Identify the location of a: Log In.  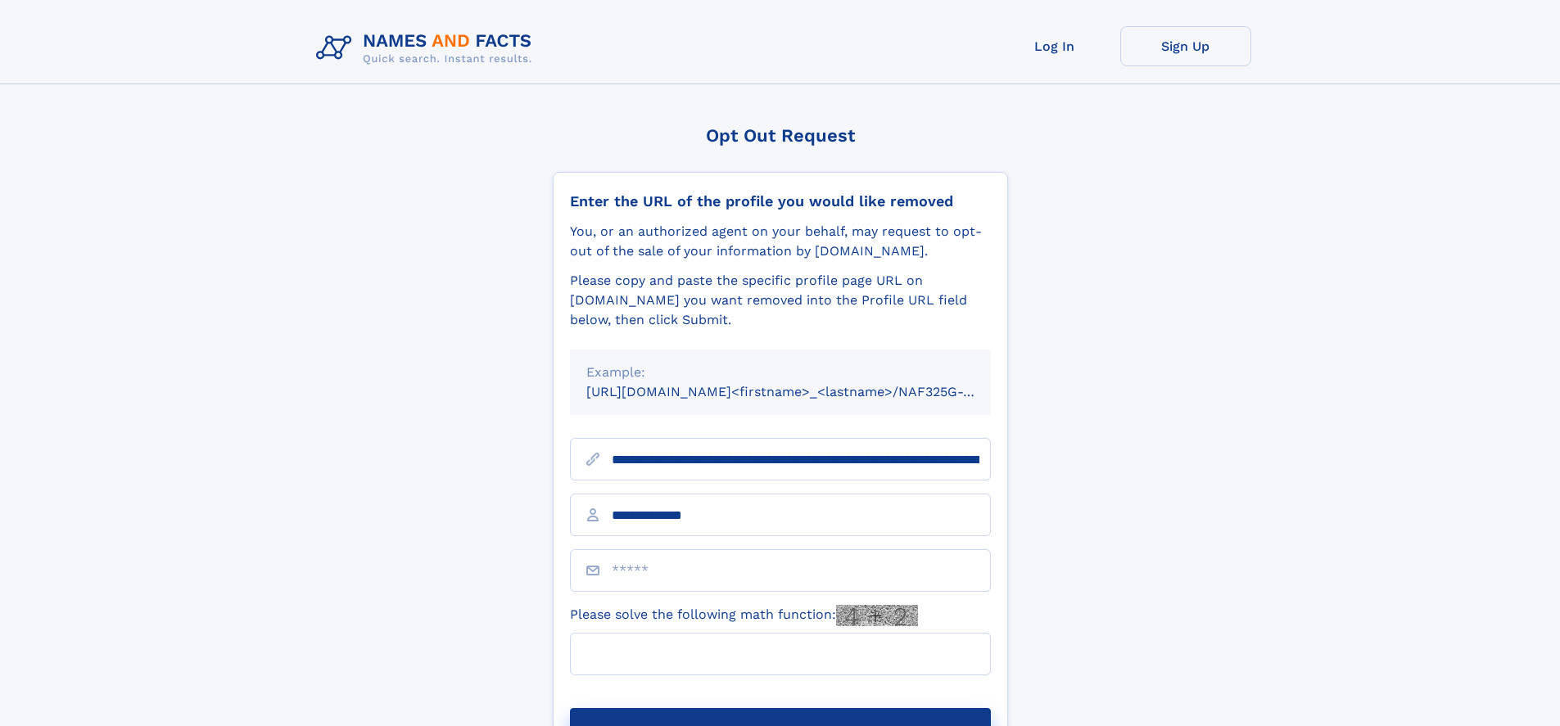
(1055, 46).